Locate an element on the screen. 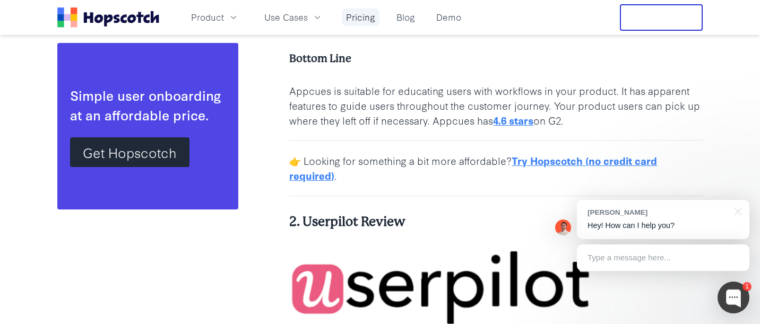 The image size is (760, 324). img: Mark Spera is located at coordinates (563, 228).